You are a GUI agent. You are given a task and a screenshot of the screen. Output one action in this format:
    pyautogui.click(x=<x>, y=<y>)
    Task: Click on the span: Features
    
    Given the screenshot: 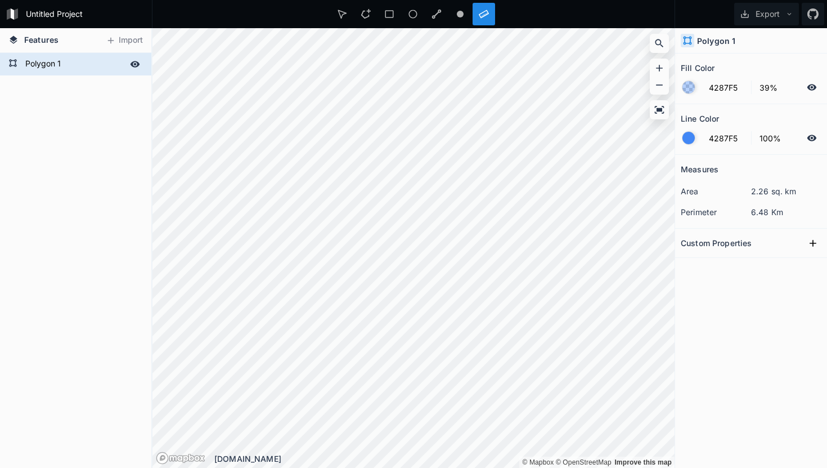 What is the action you would take?
    pyautogui.click(x=41, y=39)
    